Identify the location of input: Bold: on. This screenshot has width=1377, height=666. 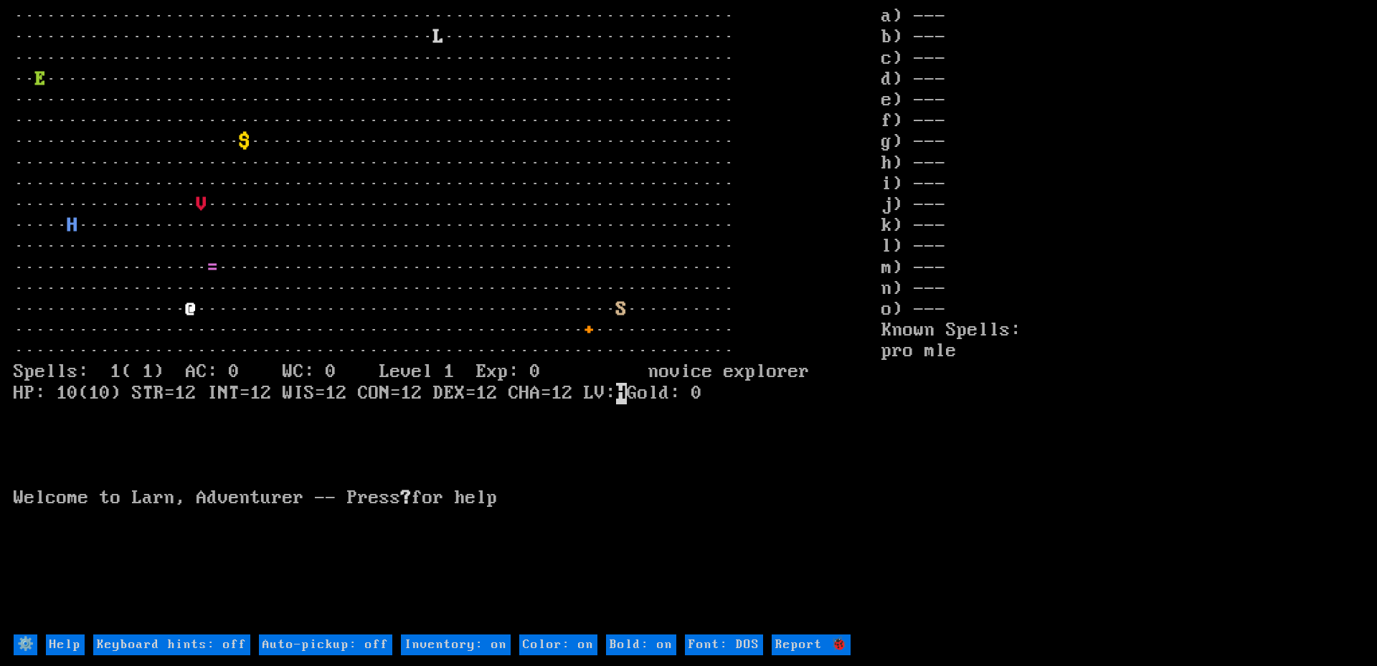
(641, 645).